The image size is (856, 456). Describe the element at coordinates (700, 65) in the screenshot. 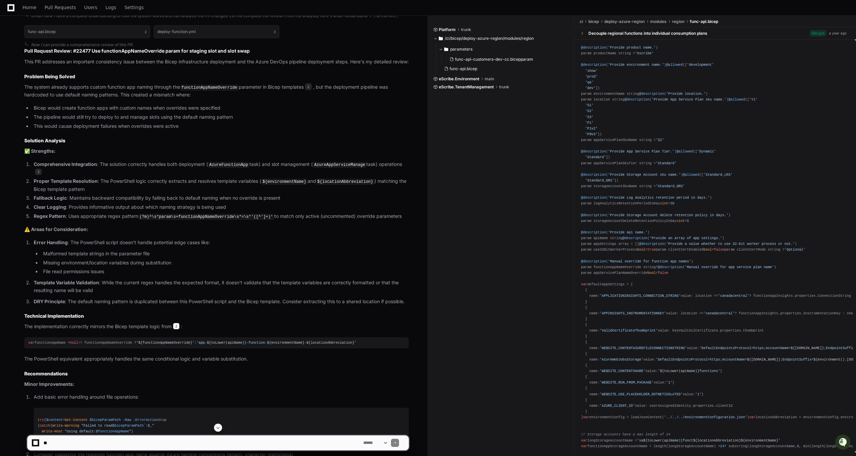

I see `span: 'development'` at that location.